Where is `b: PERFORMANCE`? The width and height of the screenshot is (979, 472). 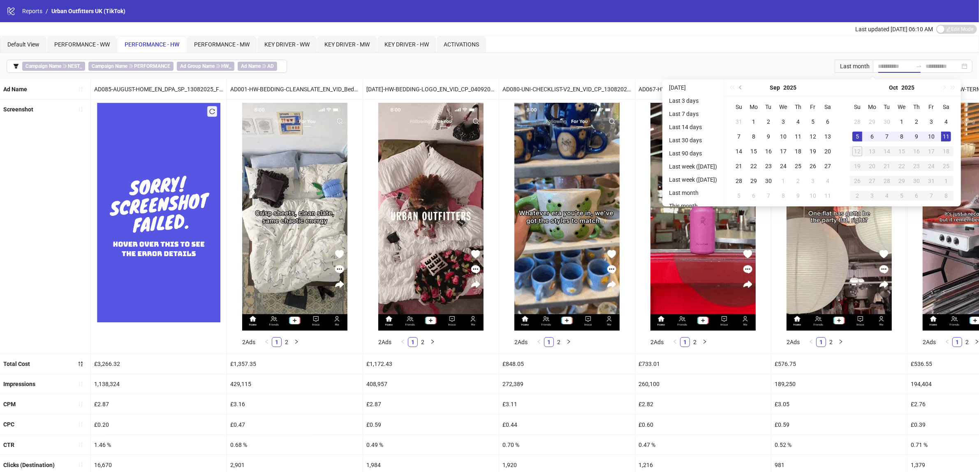
b: PERFORMANCE is located at coordinates (152, 66).